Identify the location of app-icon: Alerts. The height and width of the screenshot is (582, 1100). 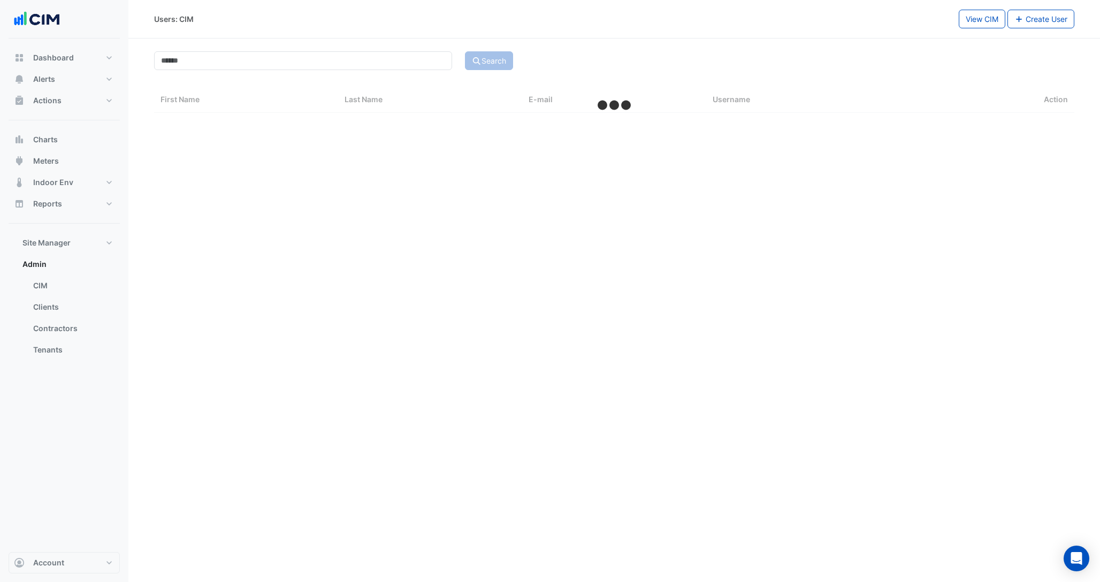
(19, 79).